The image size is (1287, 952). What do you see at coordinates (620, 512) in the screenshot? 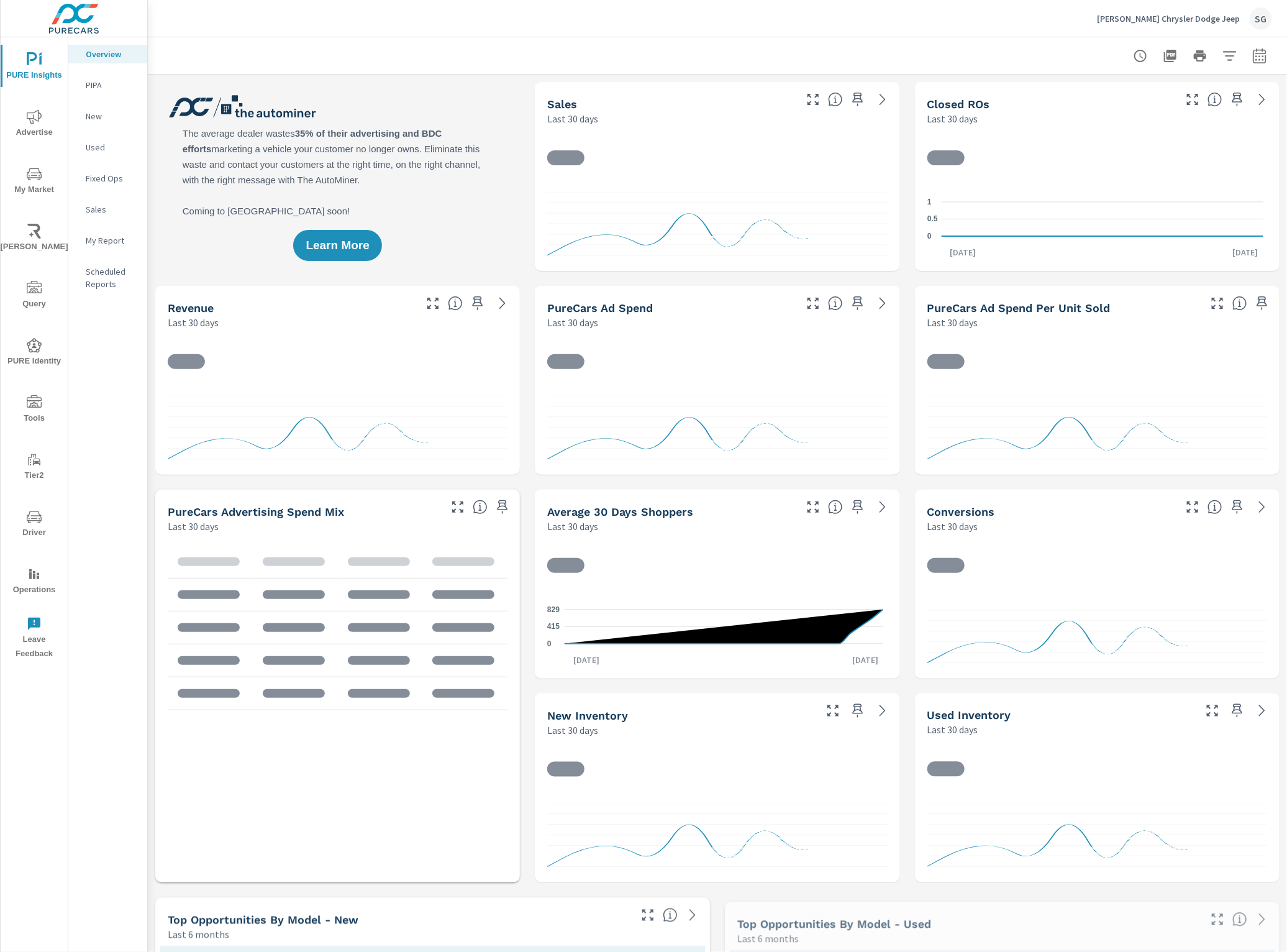
I see `h5: Average 30 Days Shoppers` at bounding box center [620, 512].